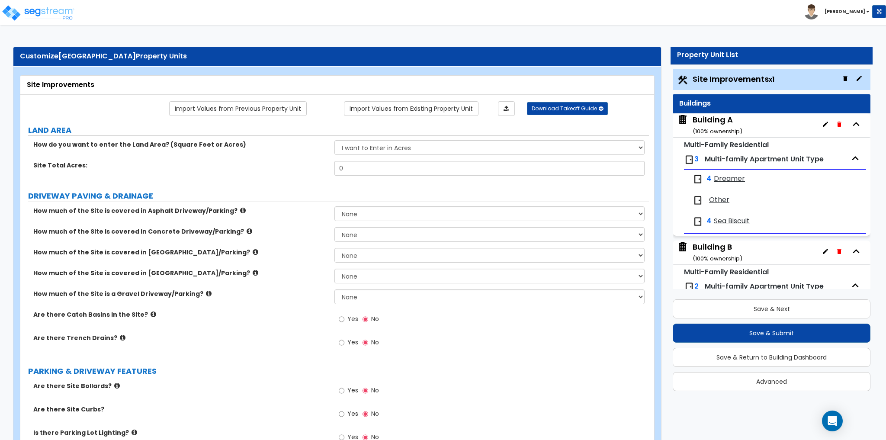 The image size is (886, 440). Describe the element at coordinates (697, 286) in the screenshot. I see `span: 2` at that location.